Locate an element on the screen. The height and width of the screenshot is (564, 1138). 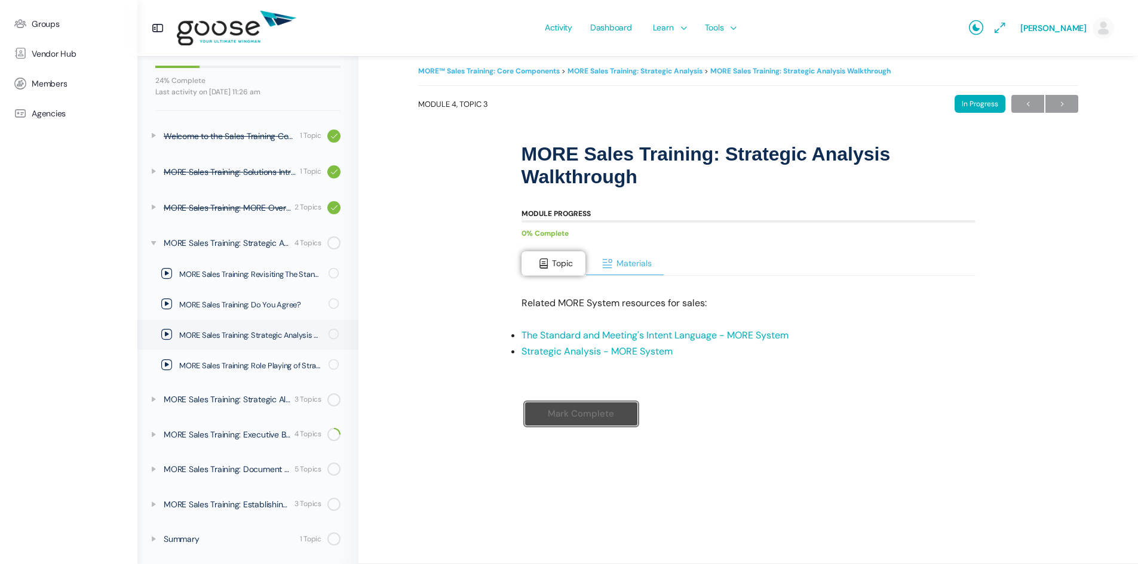
div: MORE Sales Training: Executive Briefing is located at coordinates (227, 435).